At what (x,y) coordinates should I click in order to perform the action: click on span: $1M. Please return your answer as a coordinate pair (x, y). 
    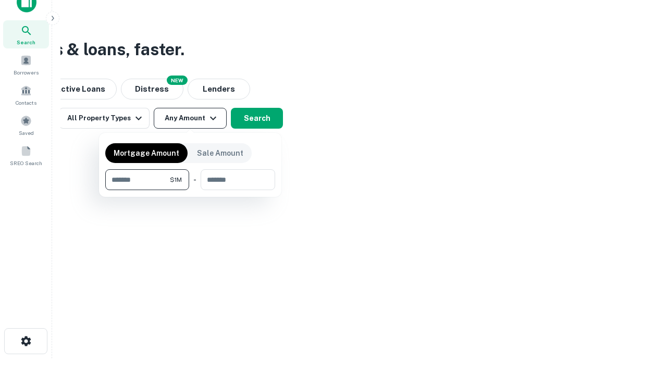
    Looking at the image, I should click on (176, 180).